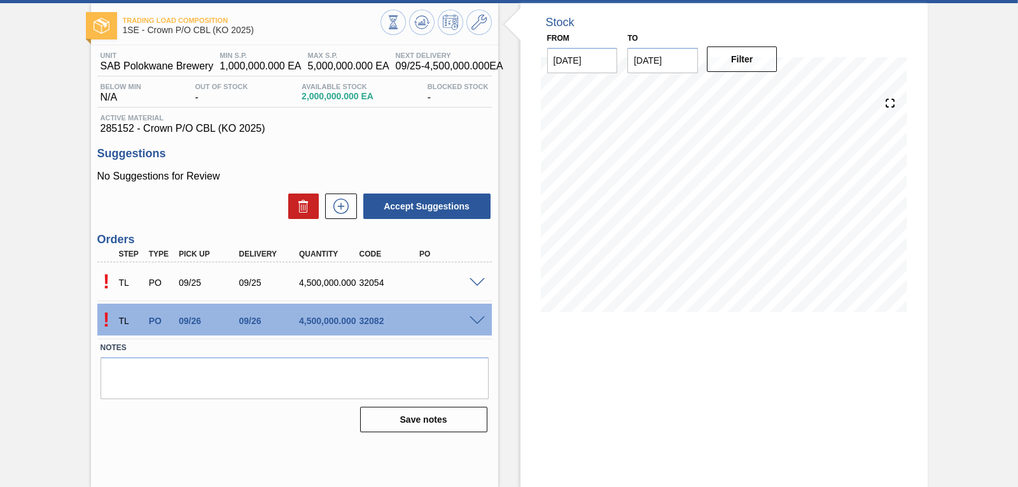 The height and width of the screenshot is (487, 1018). What do you see at coordinates (295, 153) in the screenshot?
I see `h3: Suggestions` at bounding box center [295, 153].